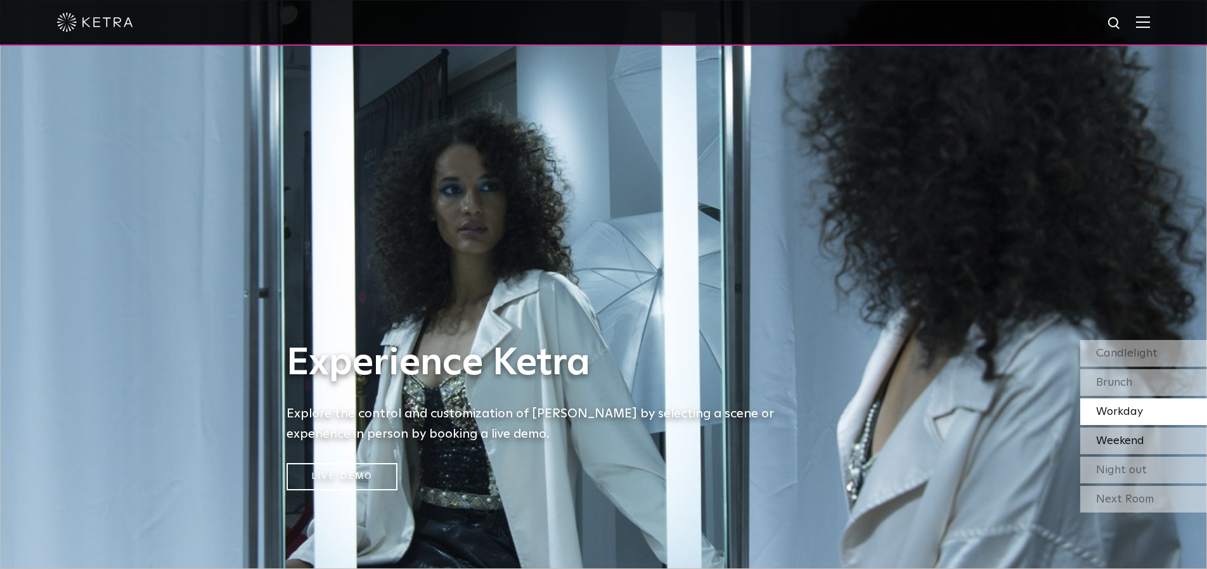 This screenshot has height=569, width=1207. What do you see at coordinates (540, 363) in the screenshot?
I see `h1: Experience Ketra` at bounding box center [540, 363].